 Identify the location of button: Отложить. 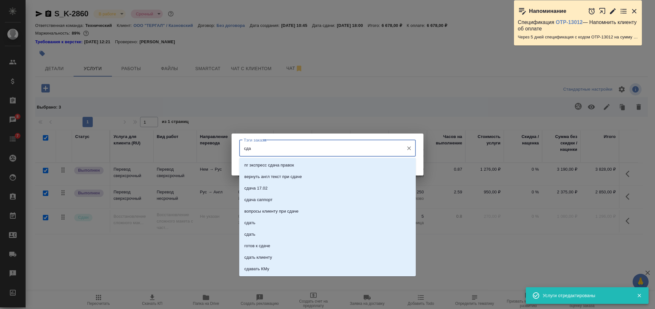
(592, 11).